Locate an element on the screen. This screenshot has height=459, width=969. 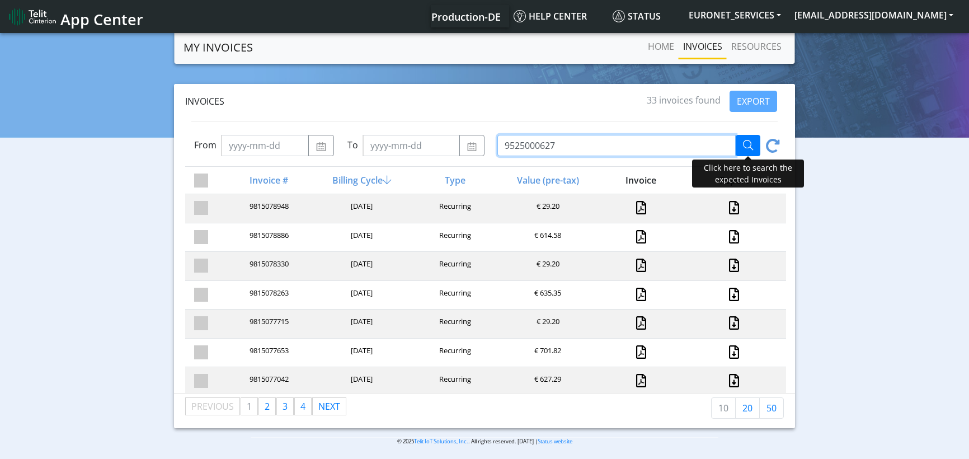
a: Your current platform instance is located at coordinates (465, 16).